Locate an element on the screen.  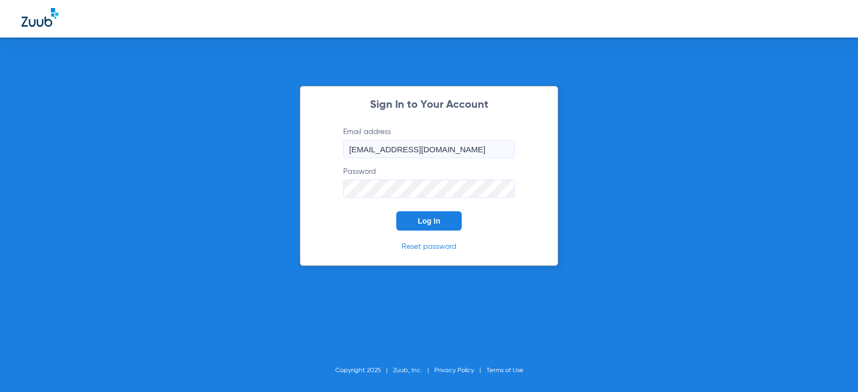
span: Log In is located at coordinates (429, 221).